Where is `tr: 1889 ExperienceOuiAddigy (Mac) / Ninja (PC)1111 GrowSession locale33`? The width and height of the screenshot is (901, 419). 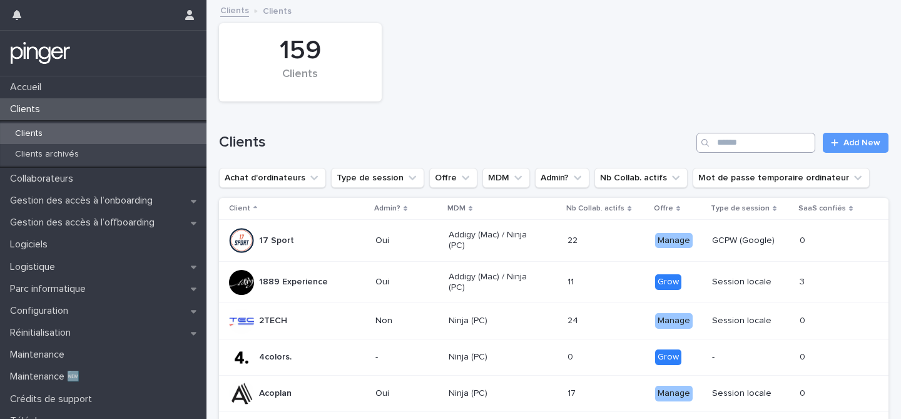 tr: 1889 ExperienceOuiAddigy (Mac) / Ninja (PC)1111 GrowSession locale33 is located at coordinates (554, 282).